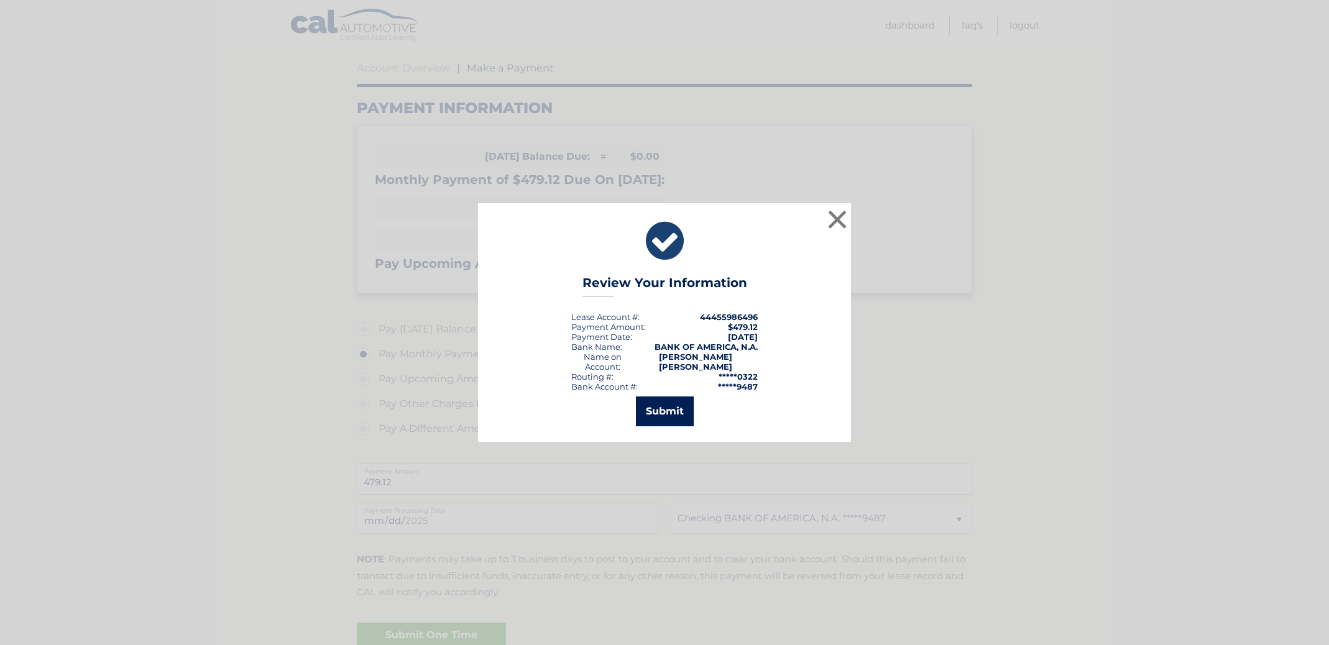 This screenshot has width=1329, height=645. I want to click on strong: 44455986496, so click(728, 317).